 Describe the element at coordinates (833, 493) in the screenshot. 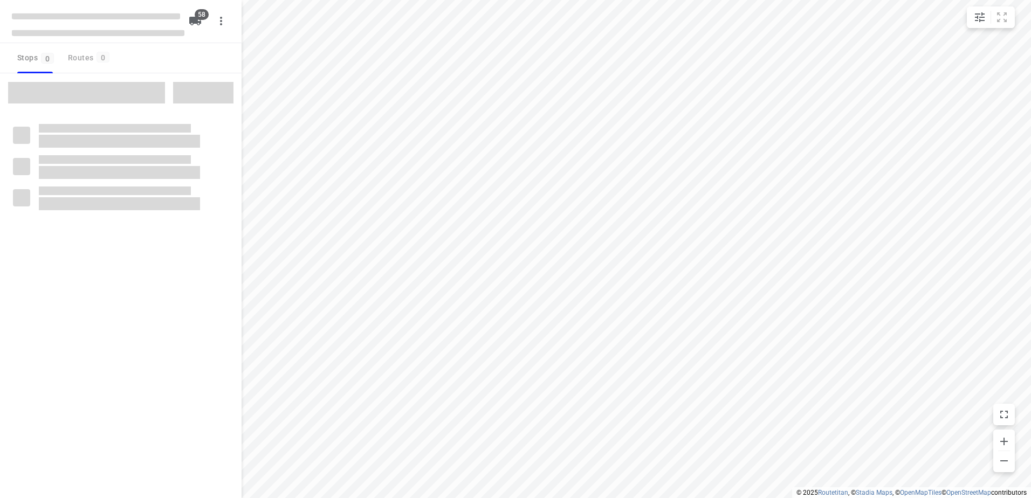

I see `a: Routetitan` at that location.